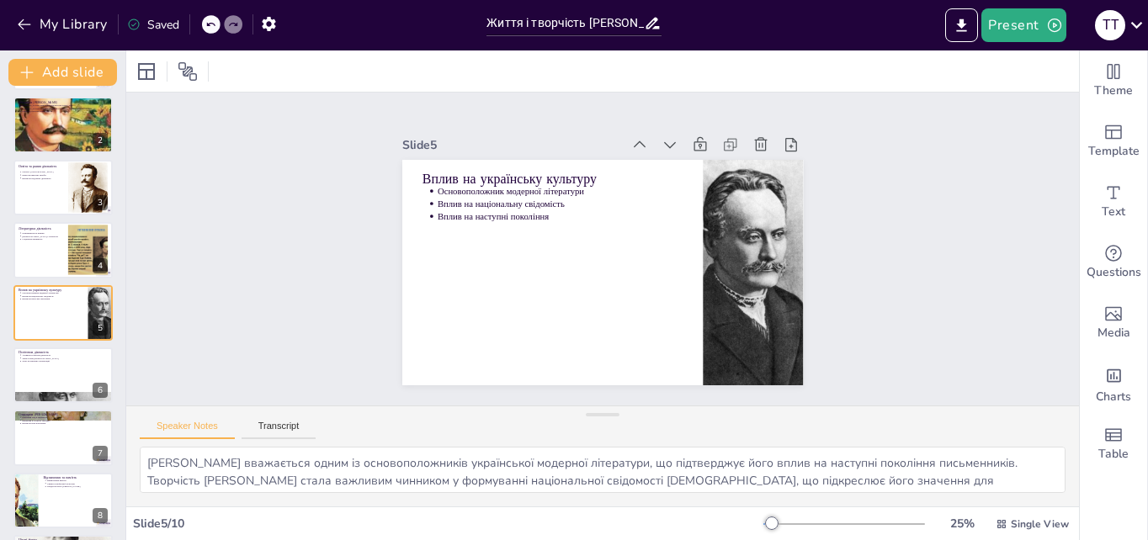  What do you see at coordinates (77, 484) in the screenshot?
I see `p: Символ української культури` at bounding box center [77, 484].